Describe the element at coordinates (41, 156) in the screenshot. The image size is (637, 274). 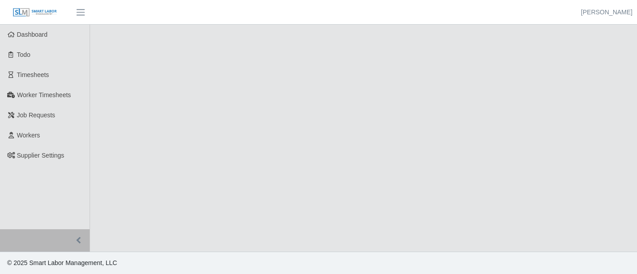
I see `span: Supplier Settings` at that location.